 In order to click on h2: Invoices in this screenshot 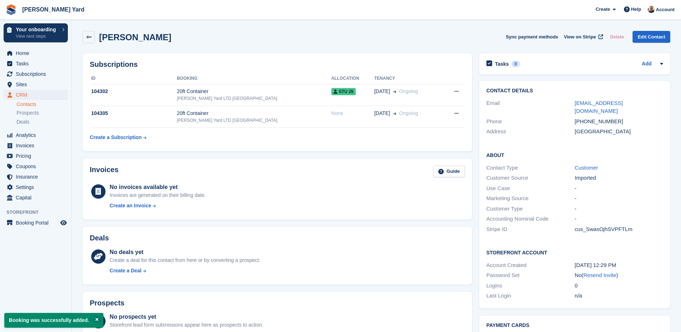, I will do `click(104, 171)`.